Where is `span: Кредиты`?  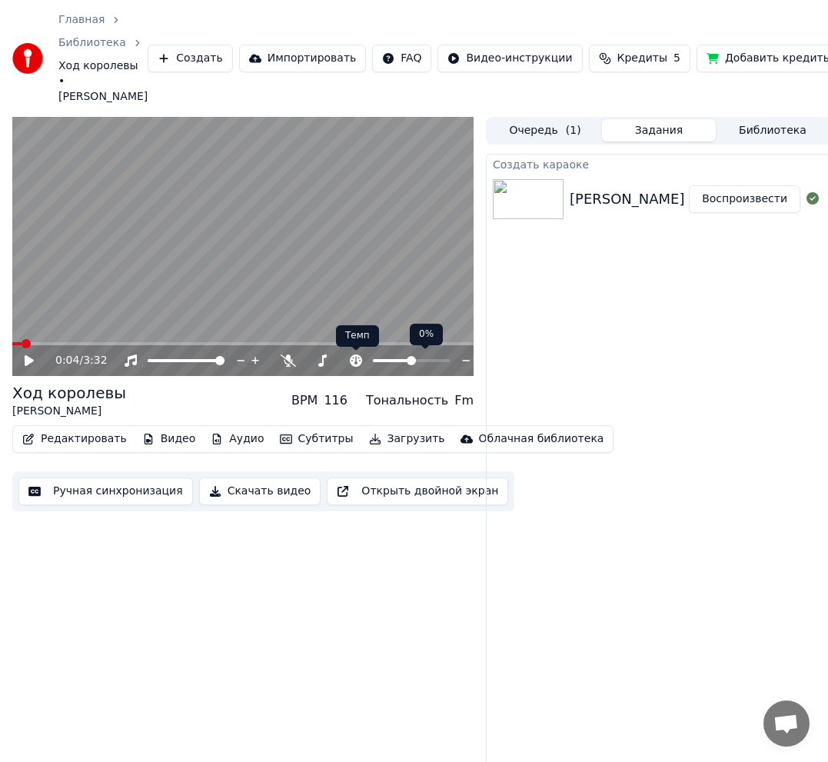
span: Кредиты is located at coordinates (642, 58).